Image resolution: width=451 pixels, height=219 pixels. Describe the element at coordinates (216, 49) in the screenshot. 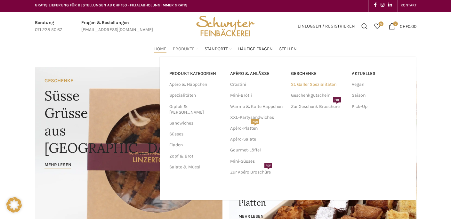

I see `span: Standorte` at that location.